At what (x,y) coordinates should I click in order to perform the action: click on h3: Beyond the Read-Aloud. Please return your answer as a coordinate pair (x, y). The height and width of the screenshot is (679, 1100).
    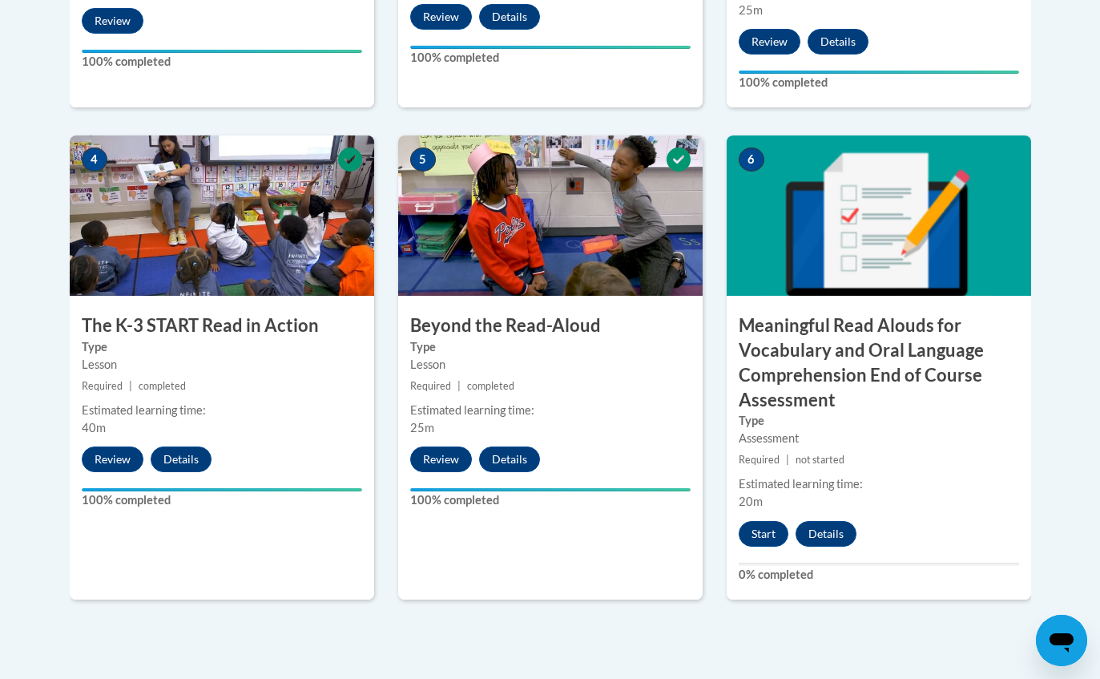
    Looking at the image, I should click on (551, 325).